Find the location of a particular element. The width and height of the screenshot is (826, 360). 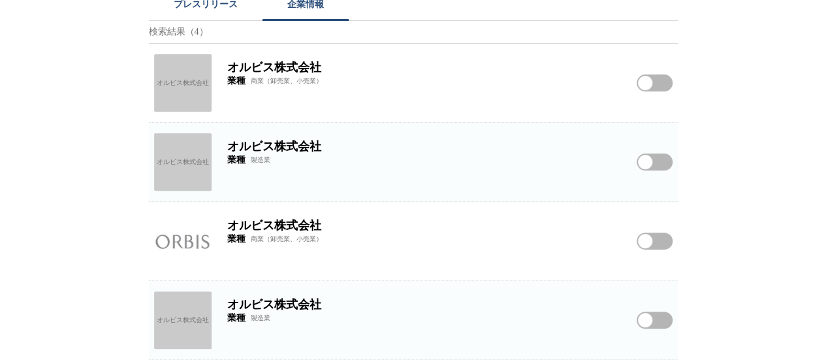

img: オルビス株式会社のロゴ is located at coordinates (183, 241).